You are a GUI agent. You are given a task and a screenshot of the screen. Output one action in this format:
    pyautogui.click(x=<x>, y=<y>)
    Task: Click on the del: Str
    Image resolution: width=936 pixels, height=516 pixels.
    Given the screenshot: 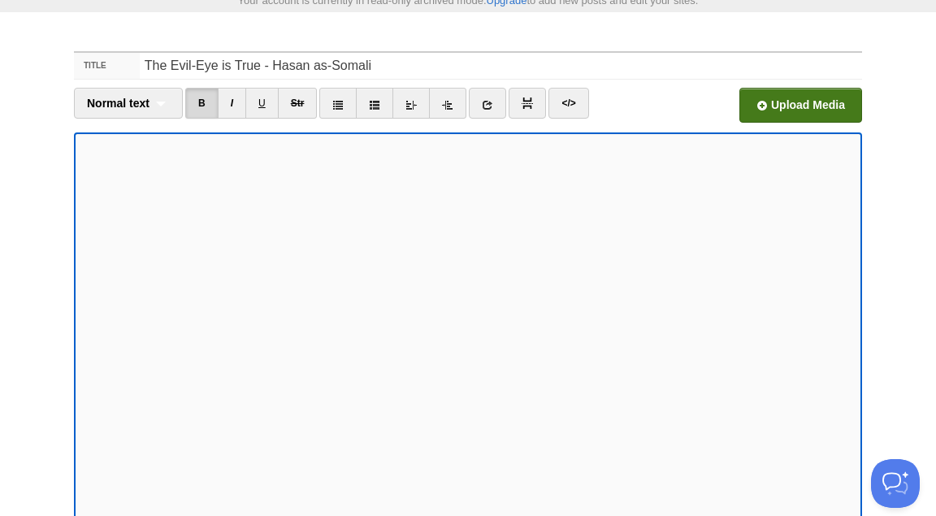 What is the action you would take?
    pyautogui.click(x=298, y=103)
    